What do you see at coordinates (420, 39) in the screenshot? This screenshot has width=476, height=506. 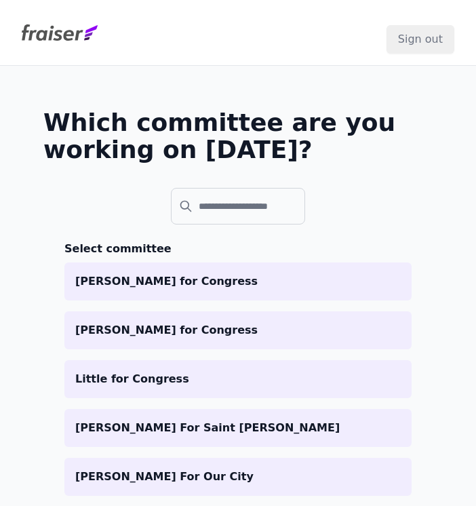 I see `input: Sign out` at bounding box center [420, 39].